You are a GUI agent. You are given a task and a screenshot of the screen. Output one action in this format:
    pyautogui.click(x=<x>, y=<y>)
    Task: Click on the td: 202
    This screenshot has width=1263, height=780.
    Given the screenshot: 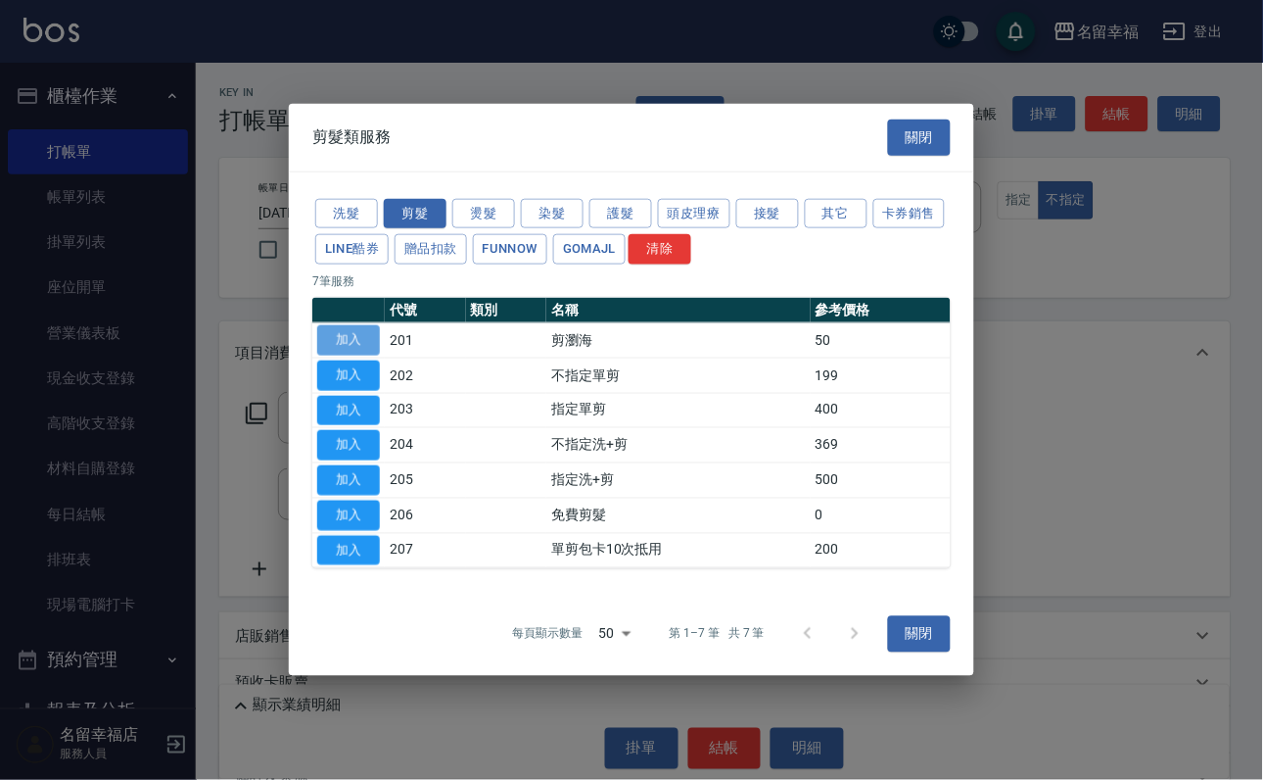 What is the action you would take?
    pyautogui.click(x=425, y=375)
    